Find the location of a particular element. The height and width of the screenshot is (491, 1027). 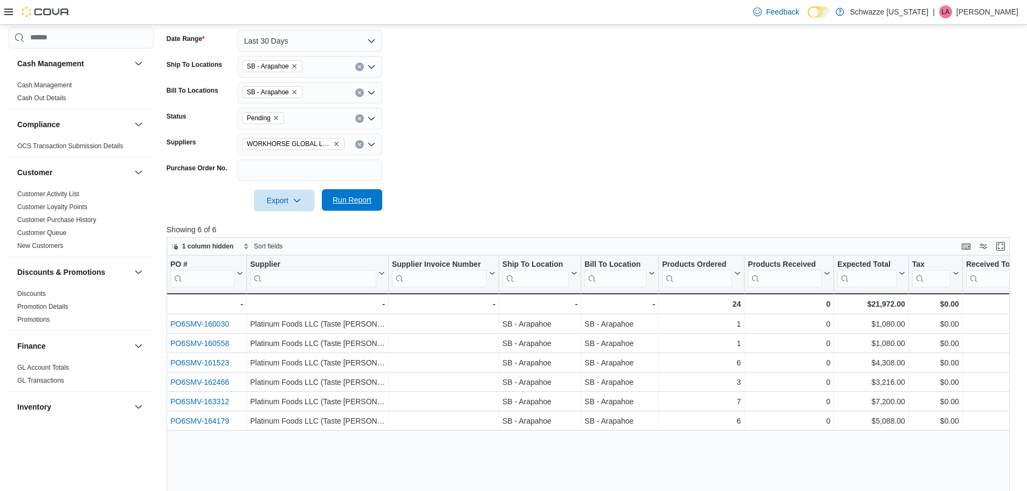

div: 7 is located at coordinates (701, 402).